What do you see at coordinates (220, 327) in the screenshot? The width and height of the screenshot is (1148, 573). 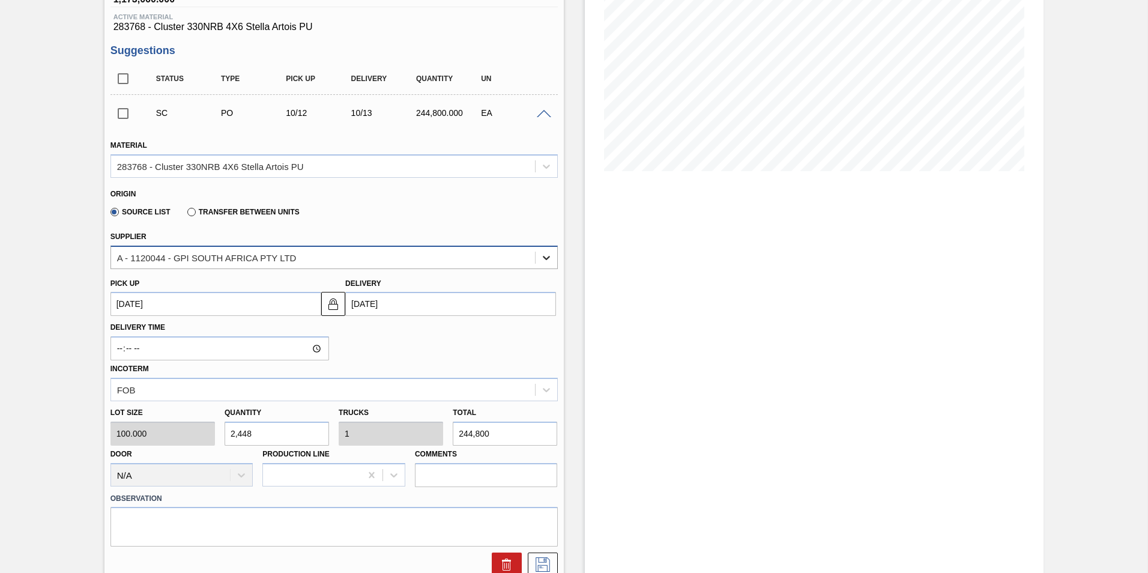 I see `label: Delivery Time` at bounding box center [220, 327].